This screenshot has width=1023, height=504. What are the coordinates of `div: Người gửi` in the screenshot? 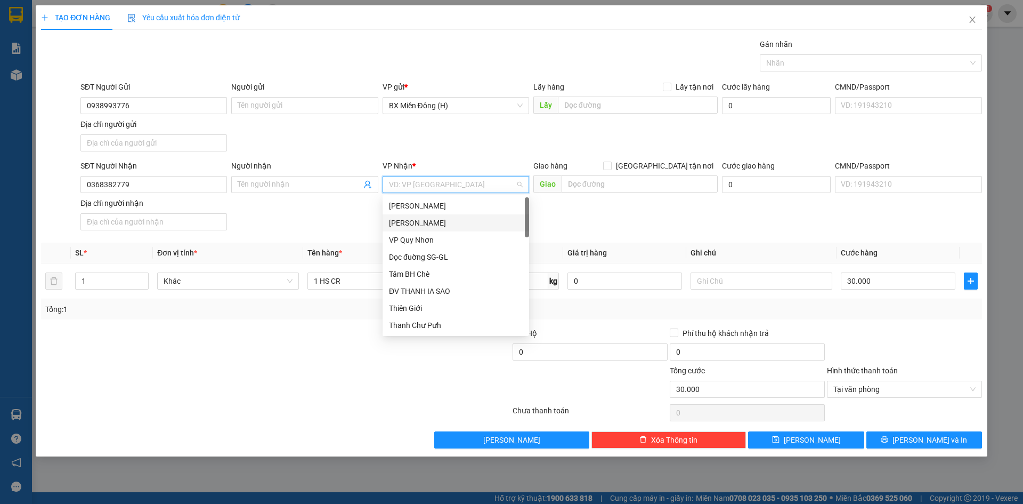 It's located at (304, 87).